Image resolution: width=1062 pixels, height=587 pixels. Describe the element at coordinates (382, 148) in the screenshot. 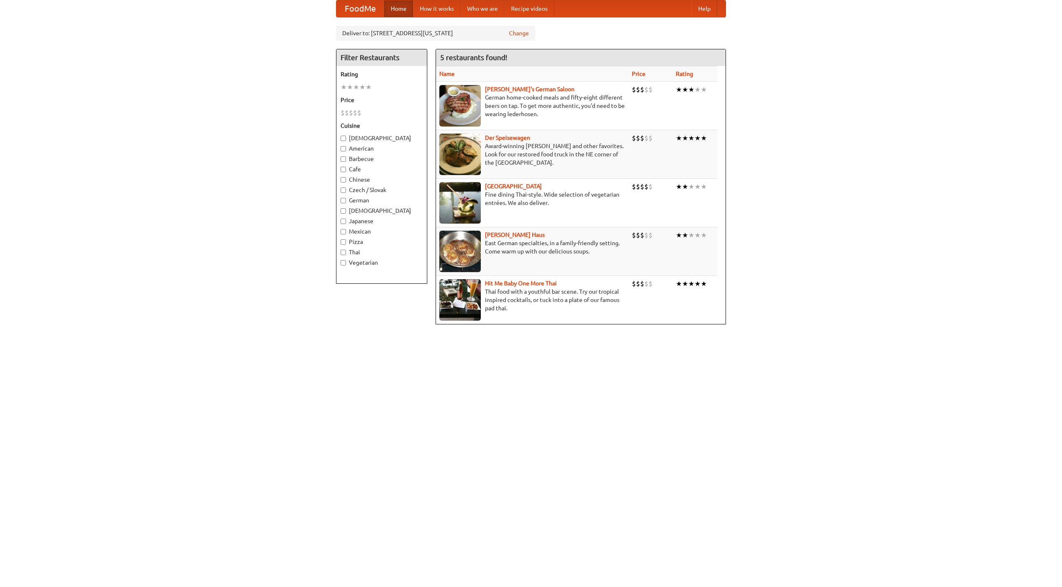

I see `label: American` at that location.